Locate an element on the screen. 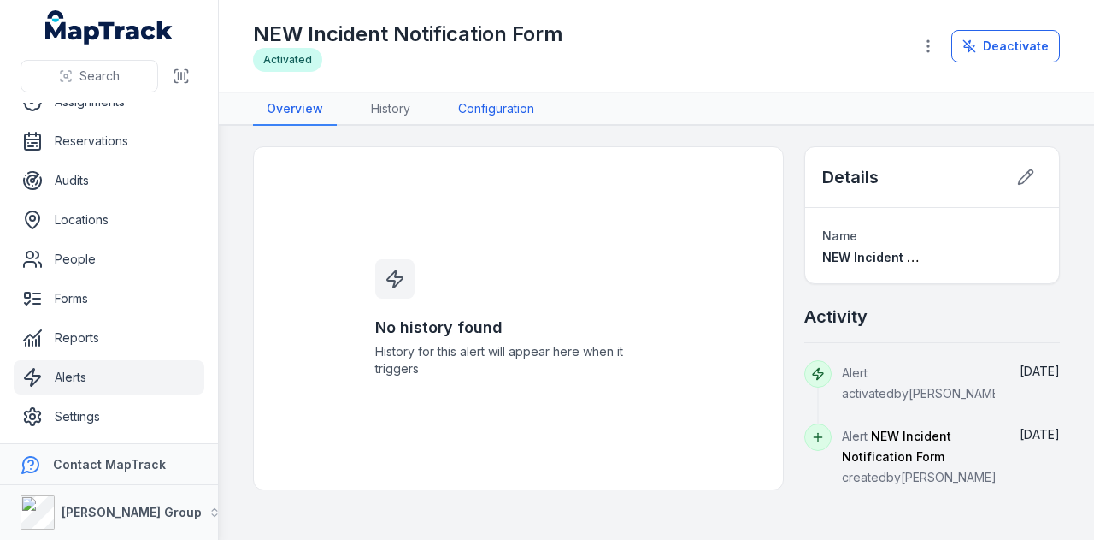 This screenshot has width=1094, height=540. a: Configuration is located at coordinates (496, 109).